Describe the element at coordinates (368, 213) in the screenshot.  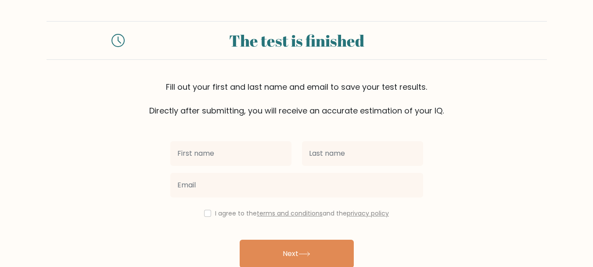
I see `a: privacy policy` at that location.